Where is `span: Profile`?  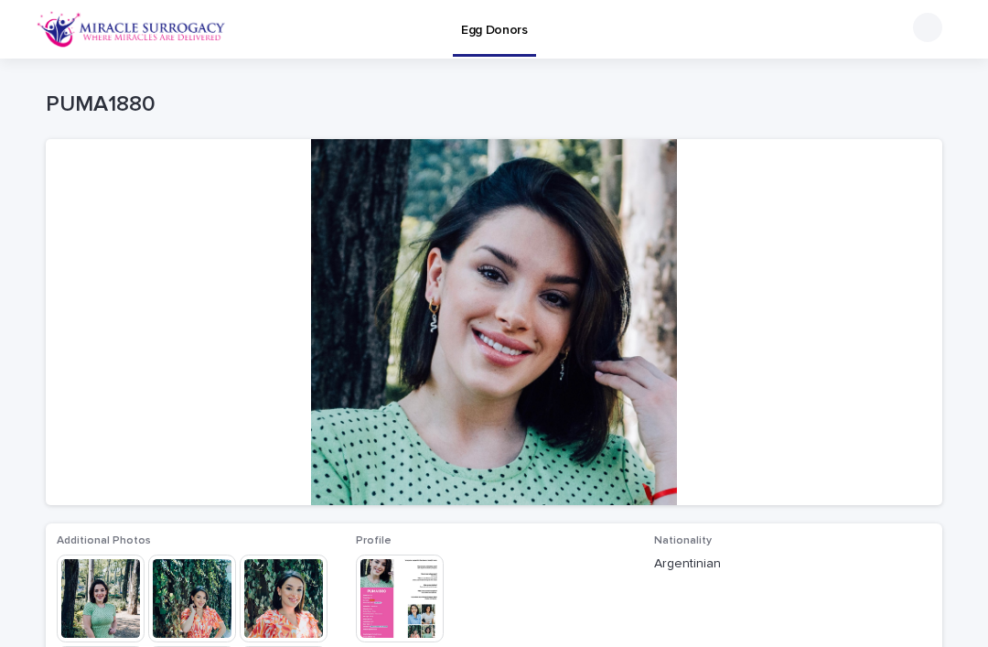 span: Profile is located at coordinates (373, 541).